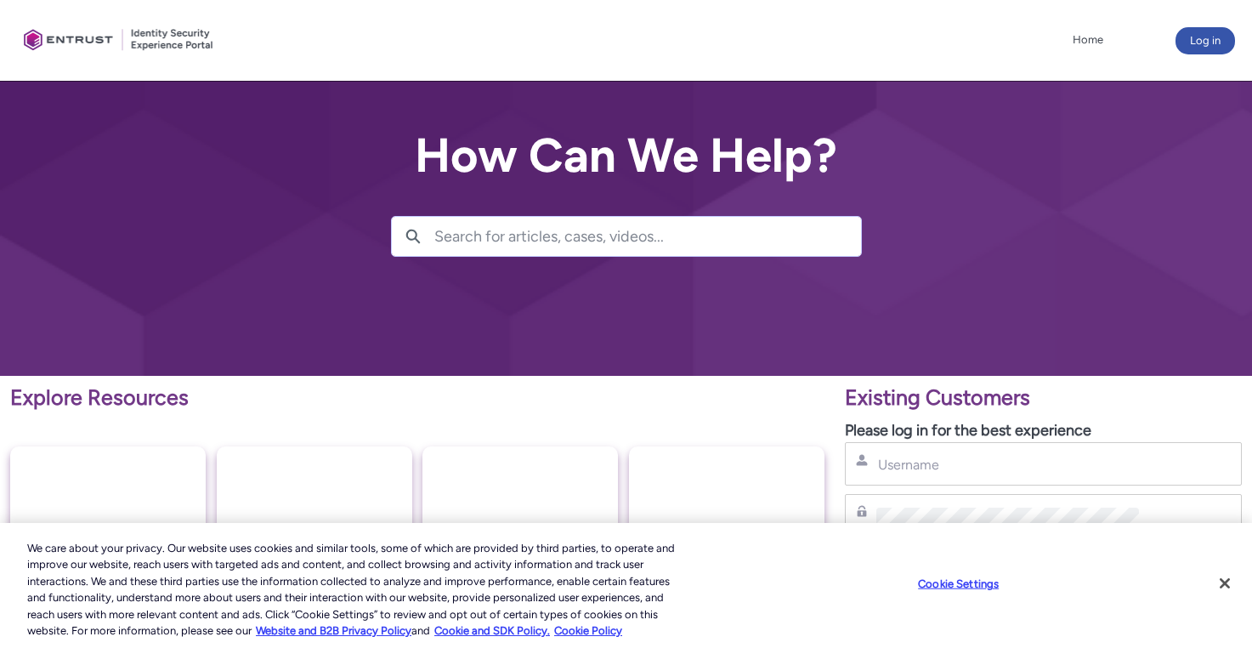  I want to click on a: Home, so click(1088, 40).